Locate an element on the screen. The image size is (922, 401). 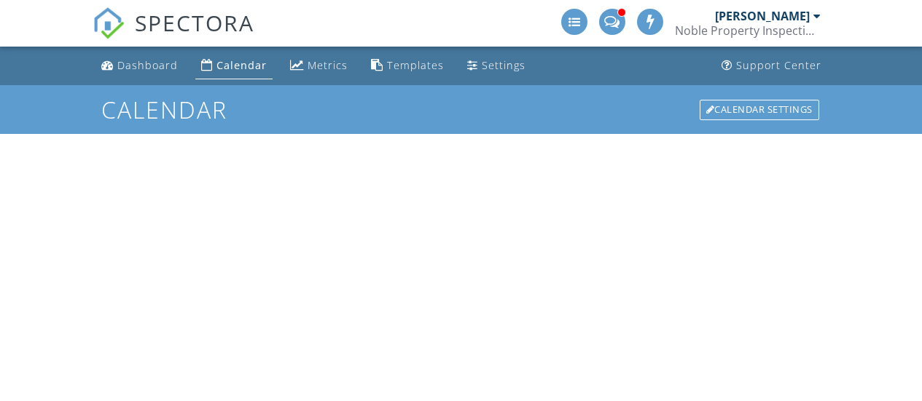
a: Dashboard is located at coordinates (139, 66).